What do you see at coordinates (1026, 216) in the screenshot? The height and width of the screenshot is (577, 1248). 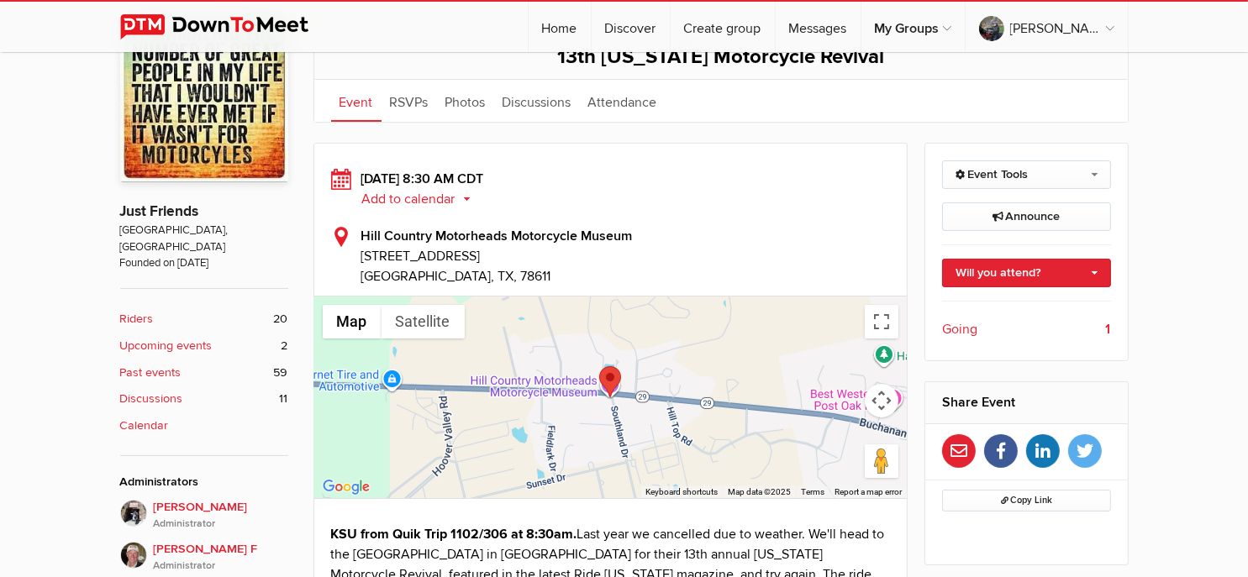 I see `span: Announce` at bounding box center [1026, 216].